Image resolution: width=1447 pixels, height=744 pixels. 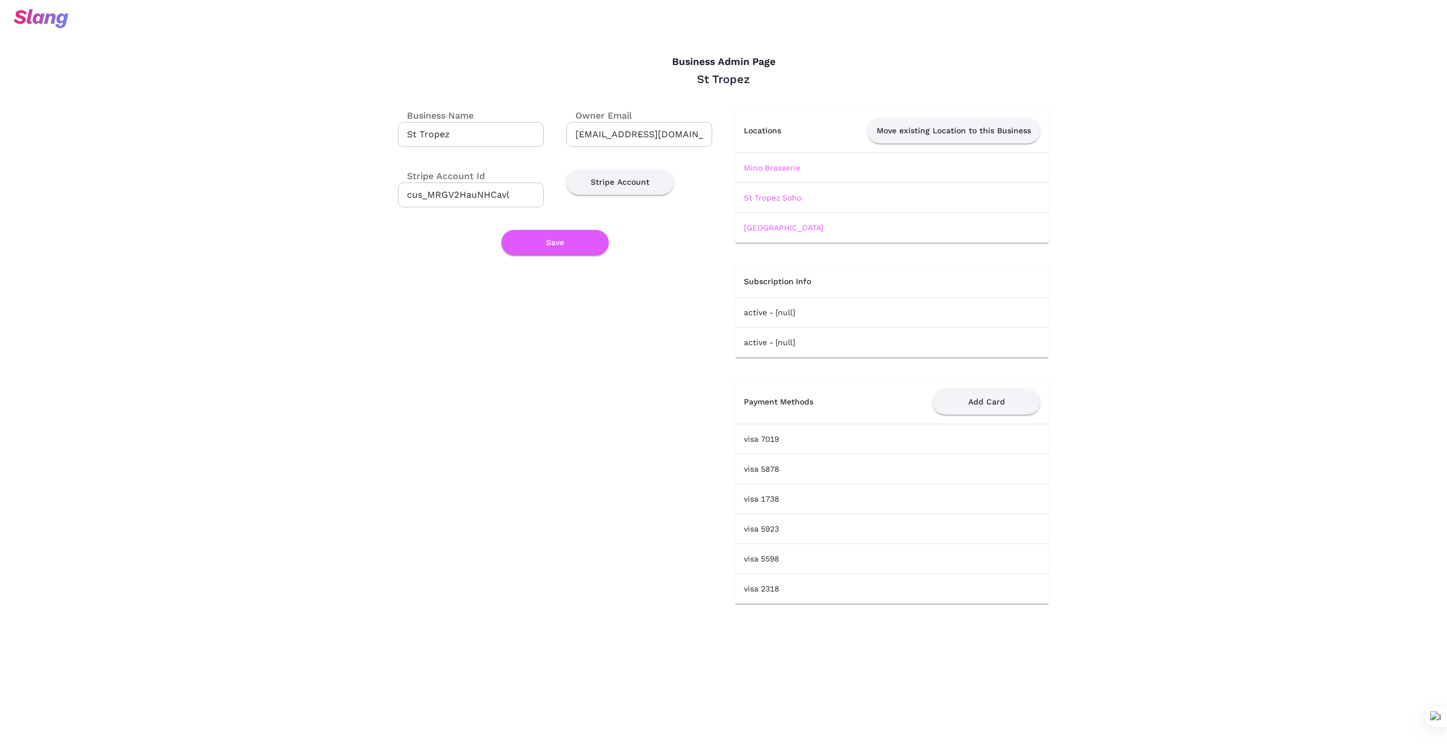 What do you see at coordinates (986, 401) in the screenshot?
I see `a: Add Card` at bounding box center [986, 401].